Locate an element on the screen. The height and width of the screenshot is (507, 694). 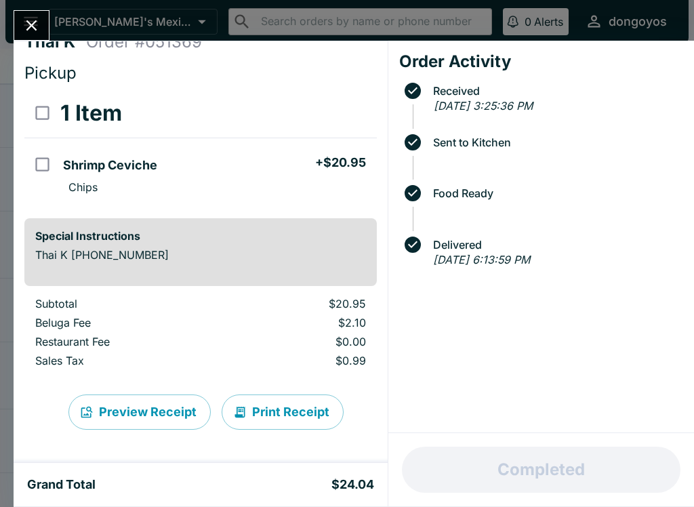
button: Close is located at coordinates (31, 25).